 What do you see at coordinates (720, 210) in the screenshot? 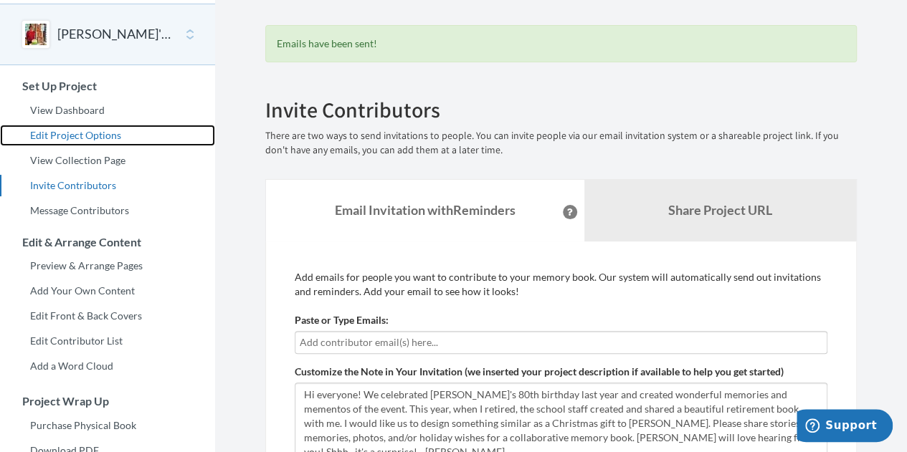
I see `b: Share Project URL` at bounding box center [720, 210].